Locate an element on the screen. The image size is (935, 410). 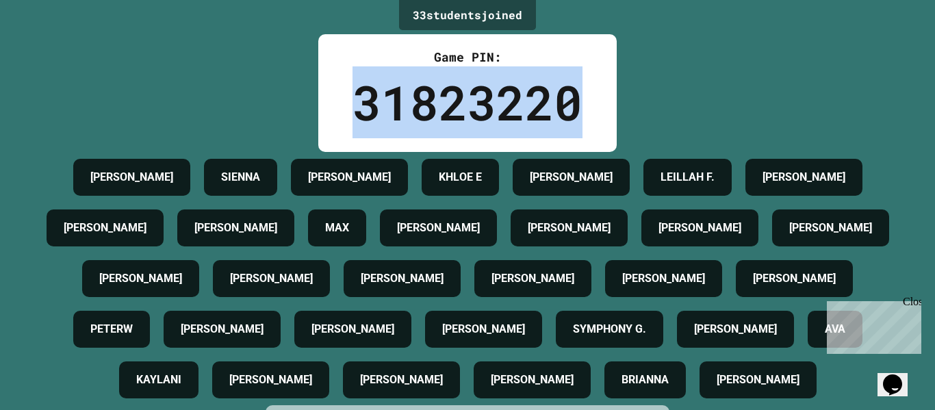
h4: BRIANNA is located at coordinates (645, 380).